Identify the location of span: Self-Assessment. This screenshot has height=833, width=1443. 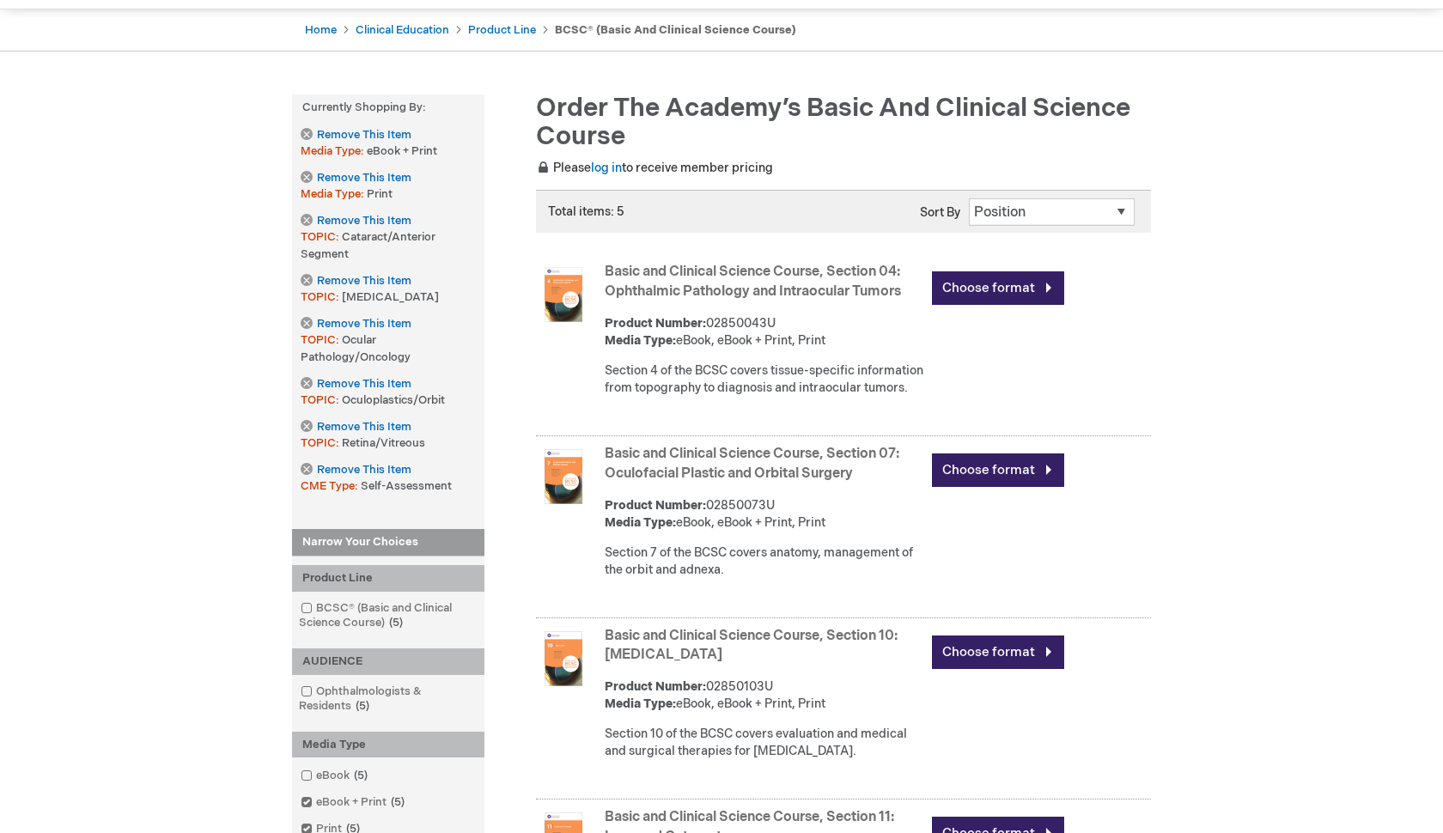
(406, 486).